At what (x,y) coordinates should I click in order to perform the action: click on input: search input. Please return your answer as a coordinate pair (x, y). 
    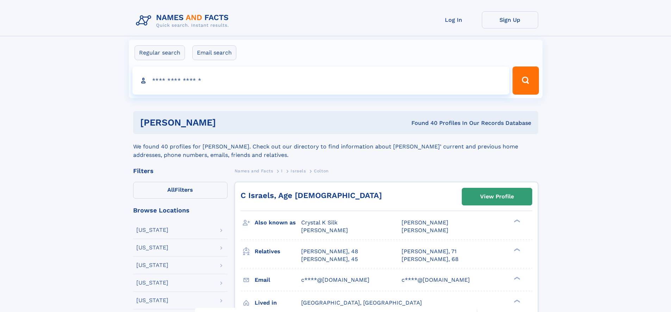
    Looking at the image, I should click on (321, 81).